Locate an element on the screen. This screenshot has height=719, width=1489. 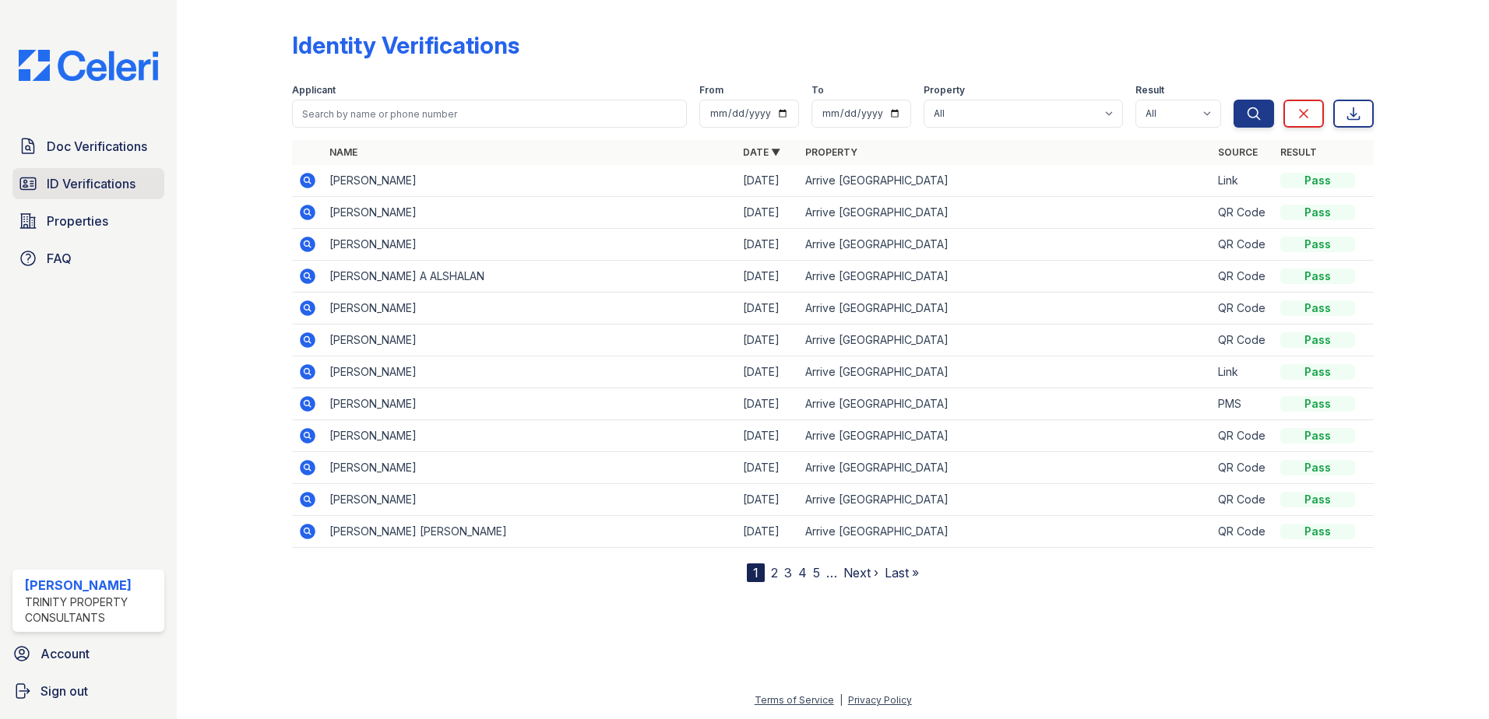
td: PMS is located at coordinates (1243, 404).